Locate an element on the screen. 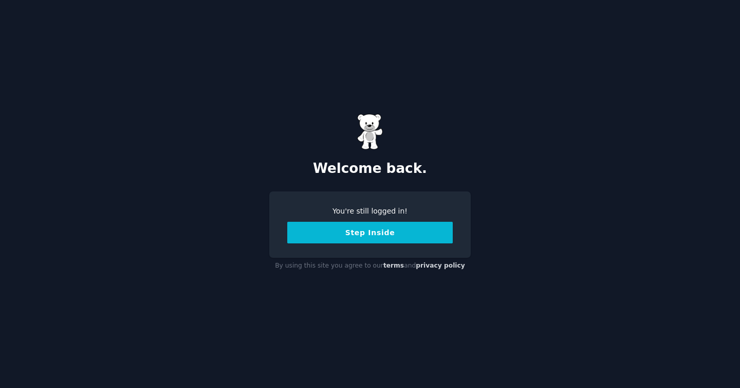  div: You're still logged in! is located at coordinates (370, 211).